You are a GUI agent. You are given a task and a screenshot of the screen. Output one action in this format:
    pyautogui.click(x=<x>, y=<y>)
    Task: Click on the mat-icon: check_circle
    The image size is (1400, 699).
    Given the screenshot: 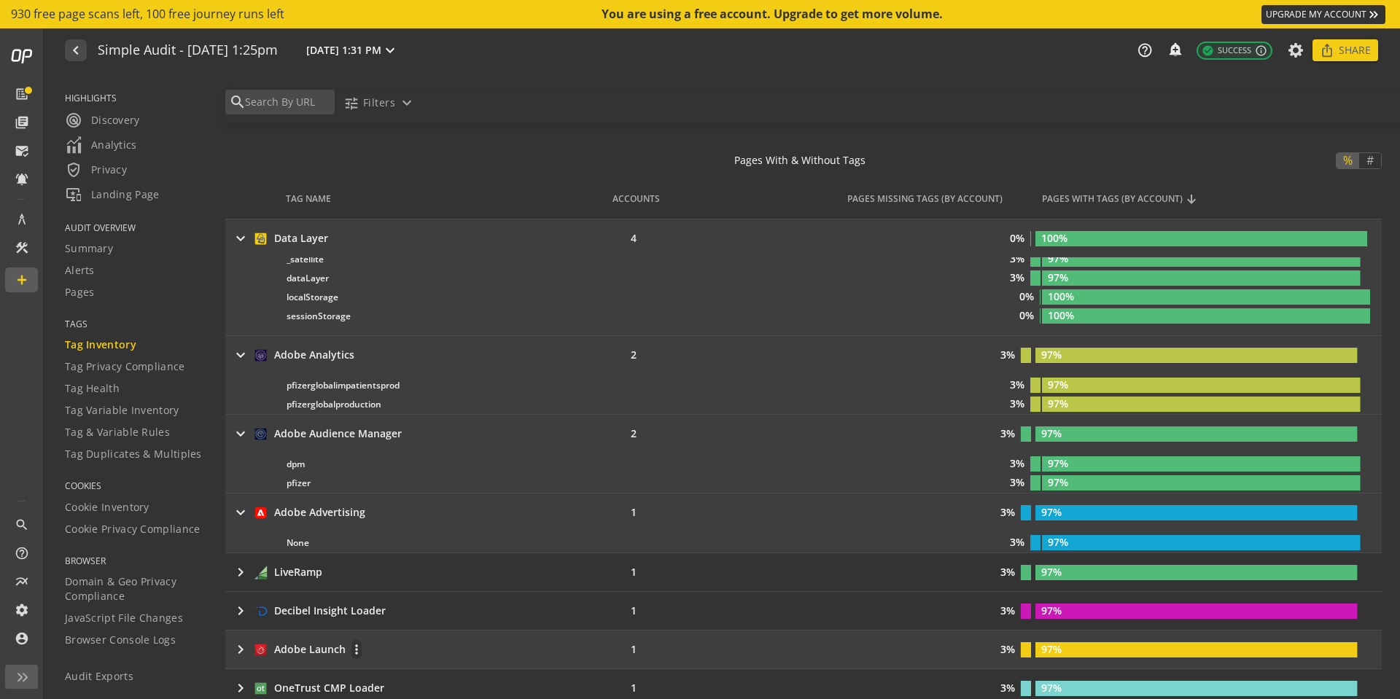 What is the action you would take?
    pyautogui.click(x=1207, y=50)
    